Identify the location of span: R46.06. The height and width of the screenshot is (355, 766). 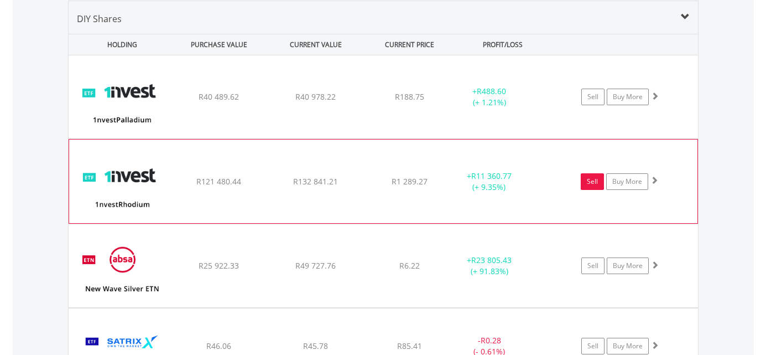
(218, 345).